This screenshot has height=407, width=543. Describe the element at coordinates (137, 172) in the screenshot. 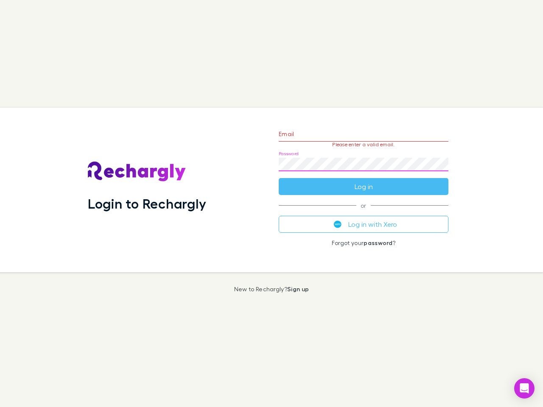

I see `img: Rechargly's Logo` at that location.